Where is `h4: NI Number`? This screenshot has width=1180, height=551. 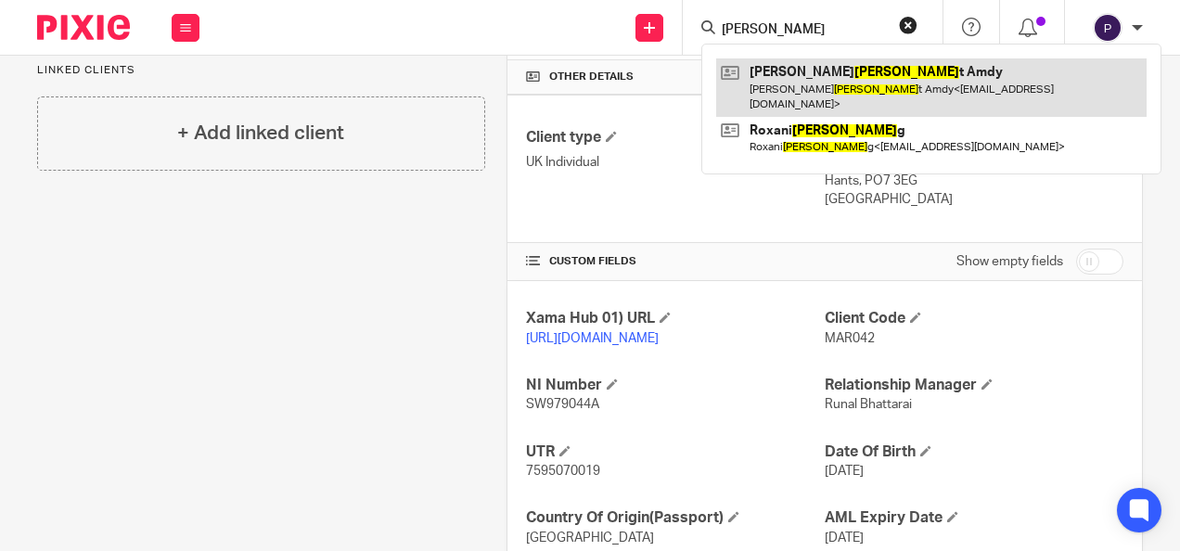 h4: NI Number is located at coordinates (675, 385).